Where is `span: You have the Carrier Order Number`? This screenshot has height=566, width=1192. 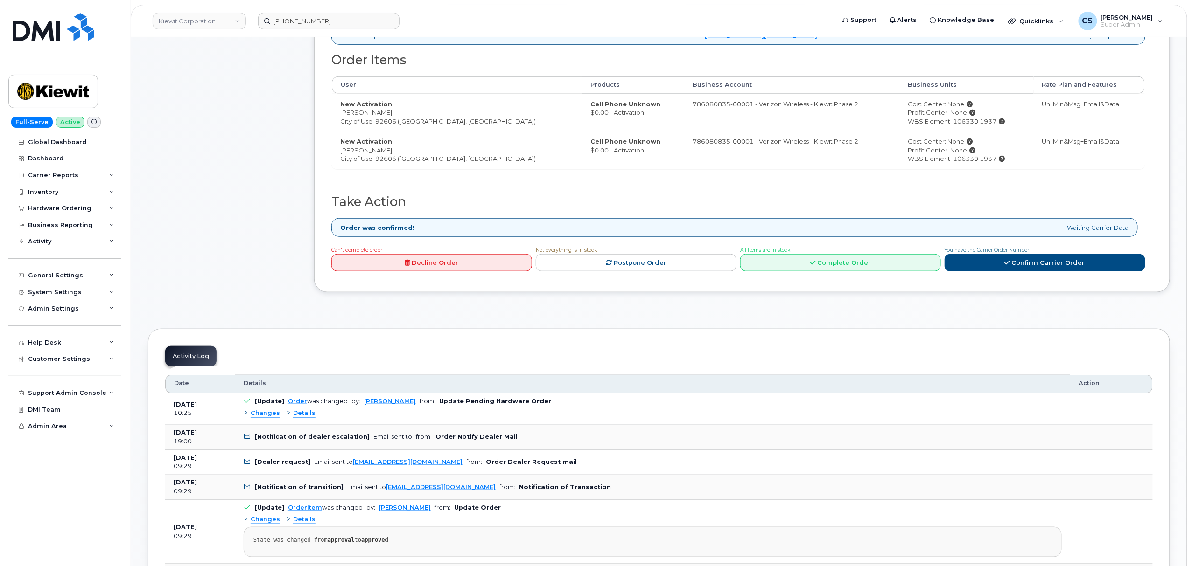 span: You have the Carrier Order Number is located at coordinates (987, 250).